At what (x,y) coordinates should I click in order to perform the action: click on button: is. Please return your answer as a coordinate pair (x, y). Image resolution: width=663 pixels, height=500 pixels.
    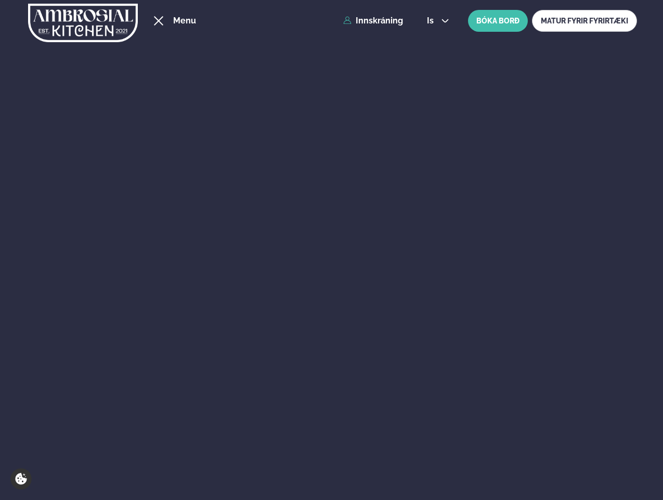
    Looking at the image, I should click on (438, 21).